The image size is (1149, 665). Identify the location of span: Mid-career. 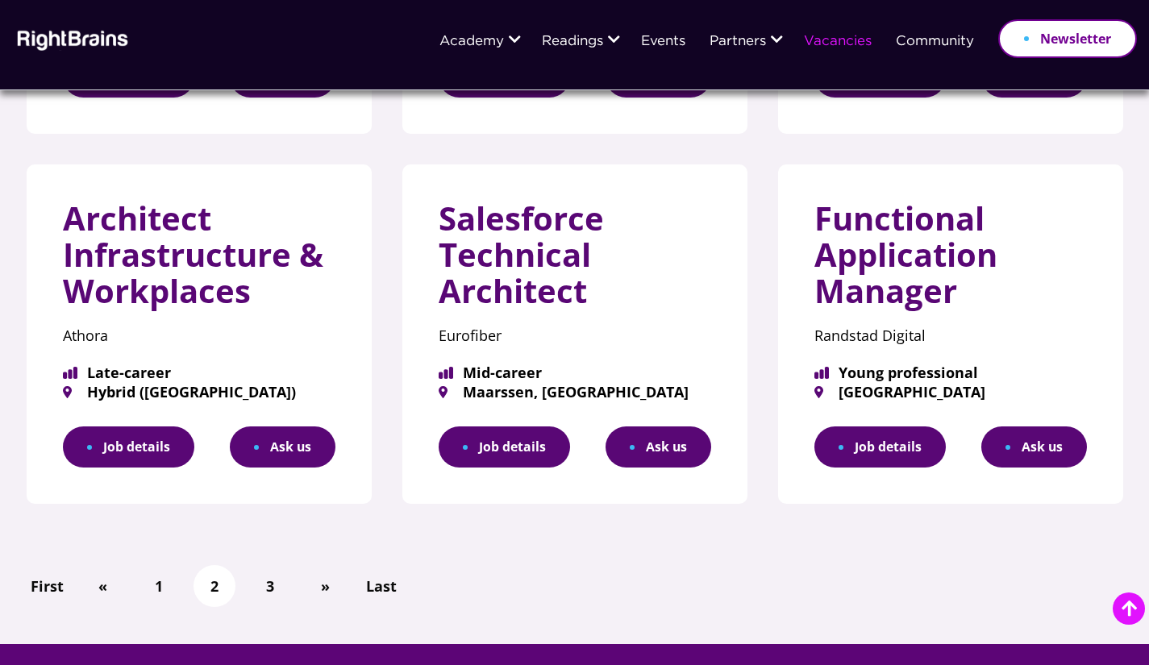
(575, 373).